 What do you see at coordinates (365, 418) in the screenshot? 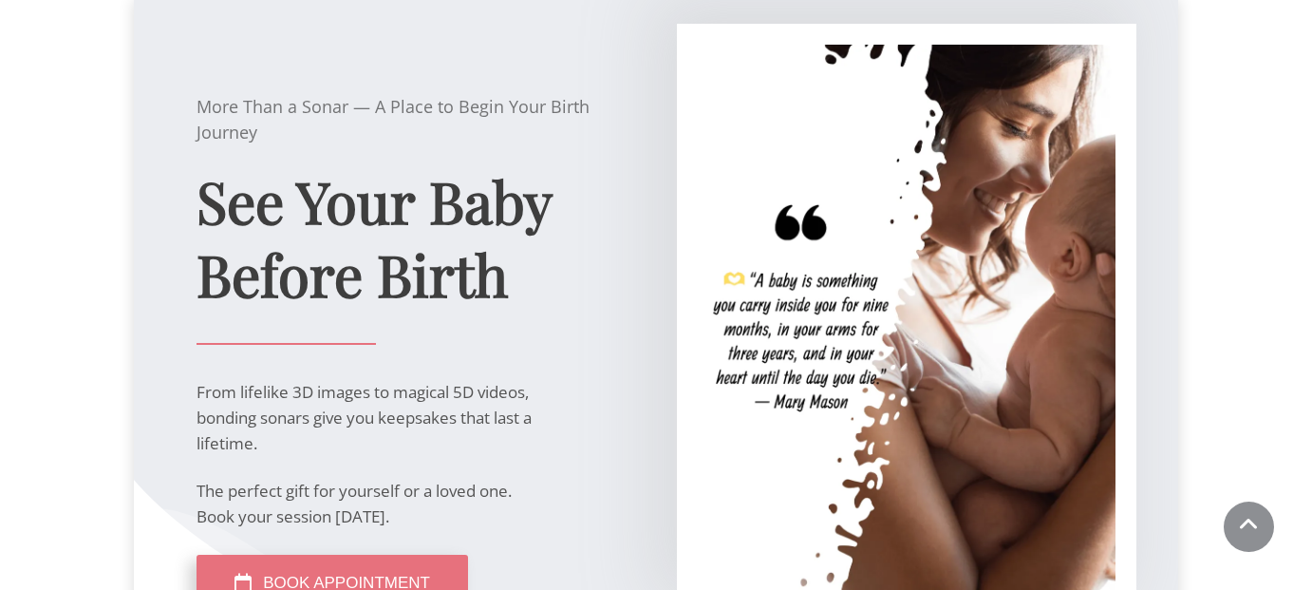
I see `p: From lifelike 3D images to magical 5D videos, bonding sonars give you keepsakes that last a lifet...` at bounding box center [365, 418].